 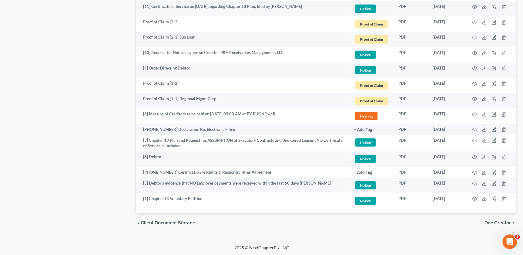 I want to click on td: [10] Request for Notices by pro se Creditor, PRA Receivables Management, LLC,, so click(x=243, y=55).